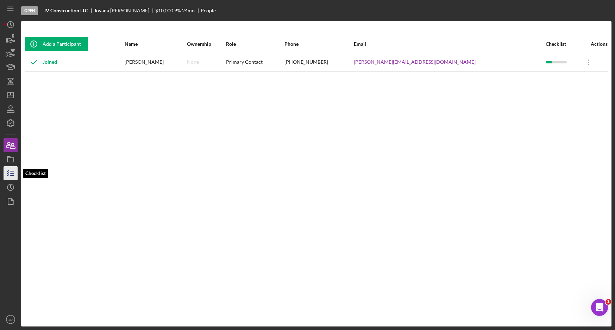  I want to click on div: 24 mo, so click(188, 11).